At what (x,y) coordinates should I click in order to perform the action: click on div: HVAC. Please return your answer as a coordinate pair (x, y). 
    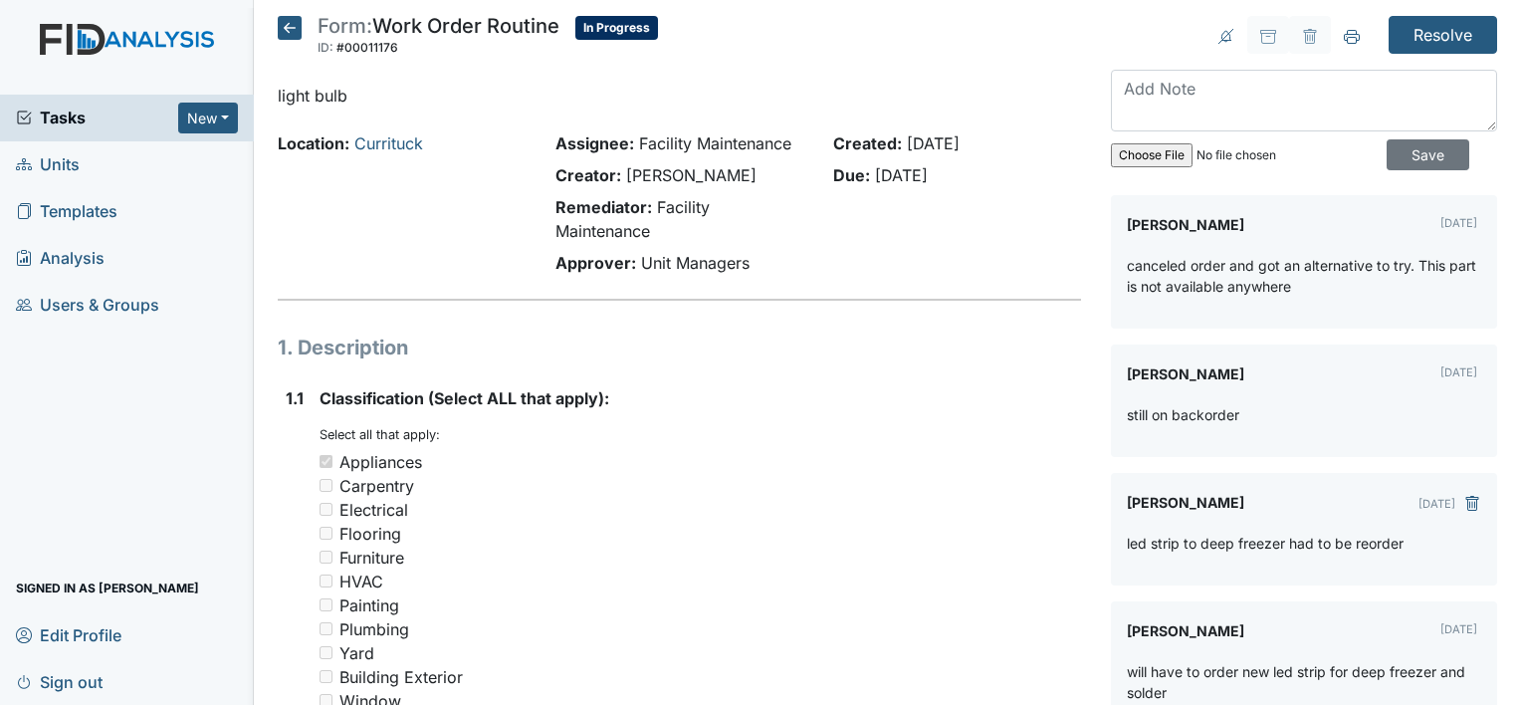
    Looking at the image, I should click on (361, 581).